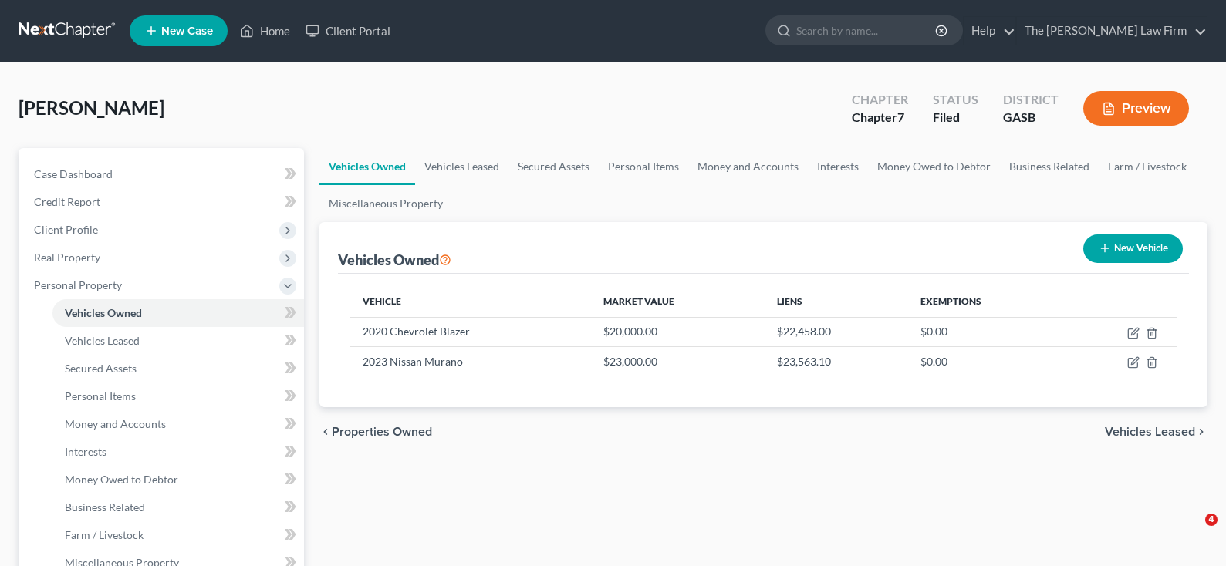 This screenshot has height=566, width=1226. What do you see at coordinates (100, 368) in the screenshot?
I see `span: Secured Assets` at bounding box center [100, 368].